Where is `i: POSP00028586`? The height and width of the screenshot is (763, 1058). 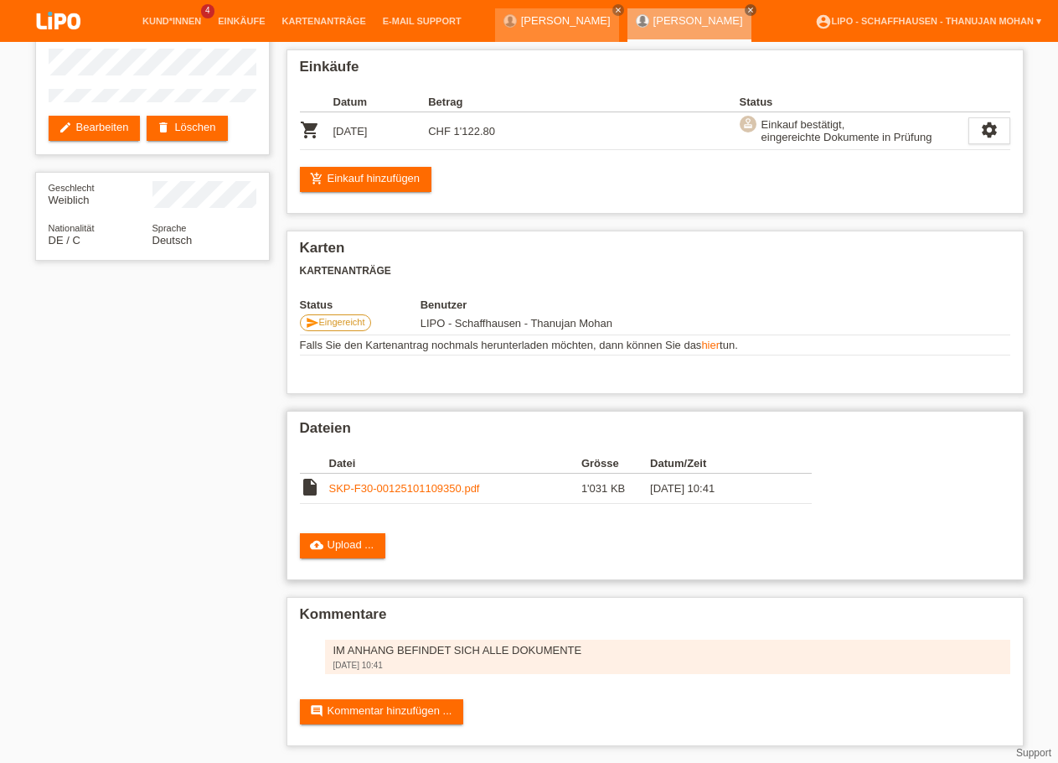
i: POSP00028586 is located at coordinates (310, 130).